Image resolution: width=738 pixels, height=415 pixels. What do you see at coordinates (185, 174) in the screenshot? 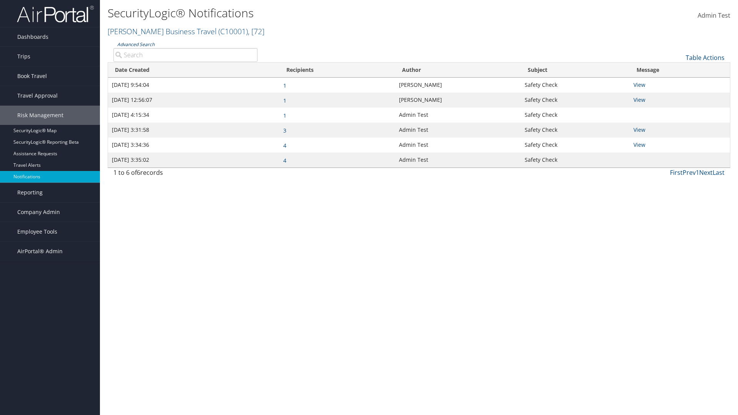
I see `div: 1 to 6 of records` at bounding box center [185, 174].